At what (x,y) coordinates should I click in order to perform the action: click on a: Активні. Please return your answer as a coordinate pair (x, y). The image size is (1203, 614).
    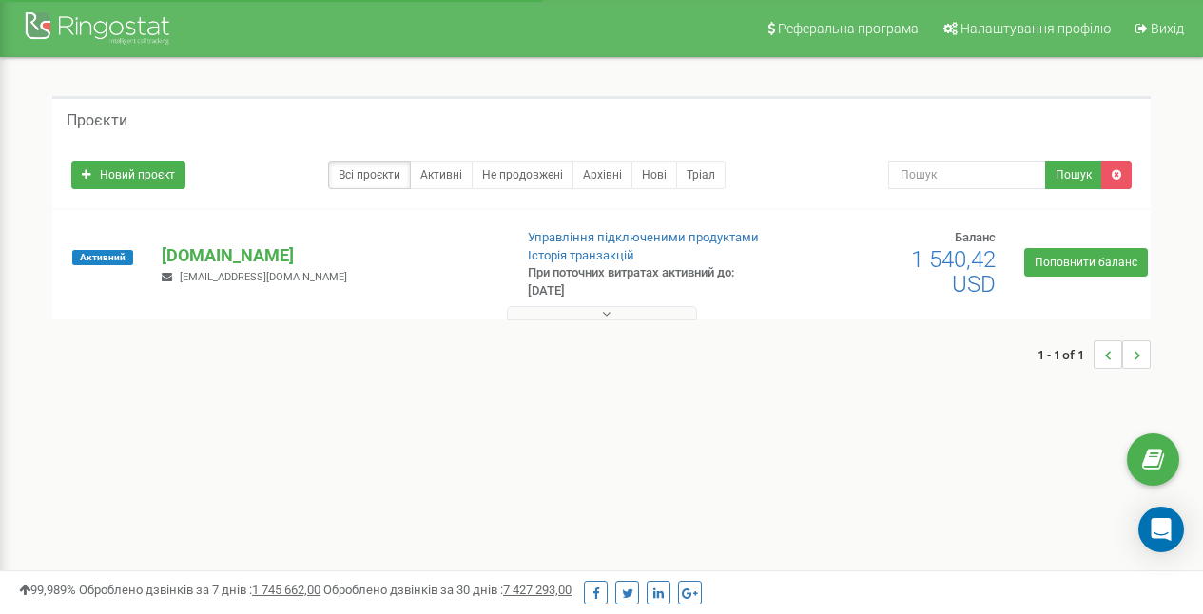
    Looking at the image, I should click on (441, 175).